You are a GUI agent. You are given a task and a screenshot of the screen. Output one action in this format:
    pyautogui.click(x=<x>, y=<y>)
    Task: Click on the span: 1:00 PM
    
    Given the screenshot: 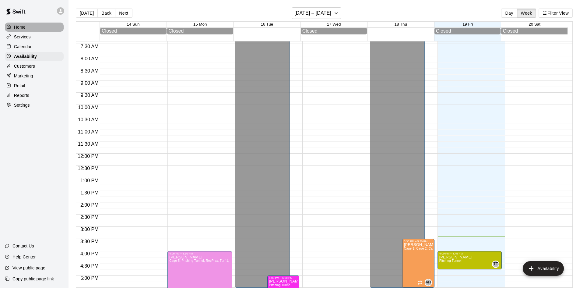 What is the action you would take?
    pyautogui.click(x=89, y=180)
    